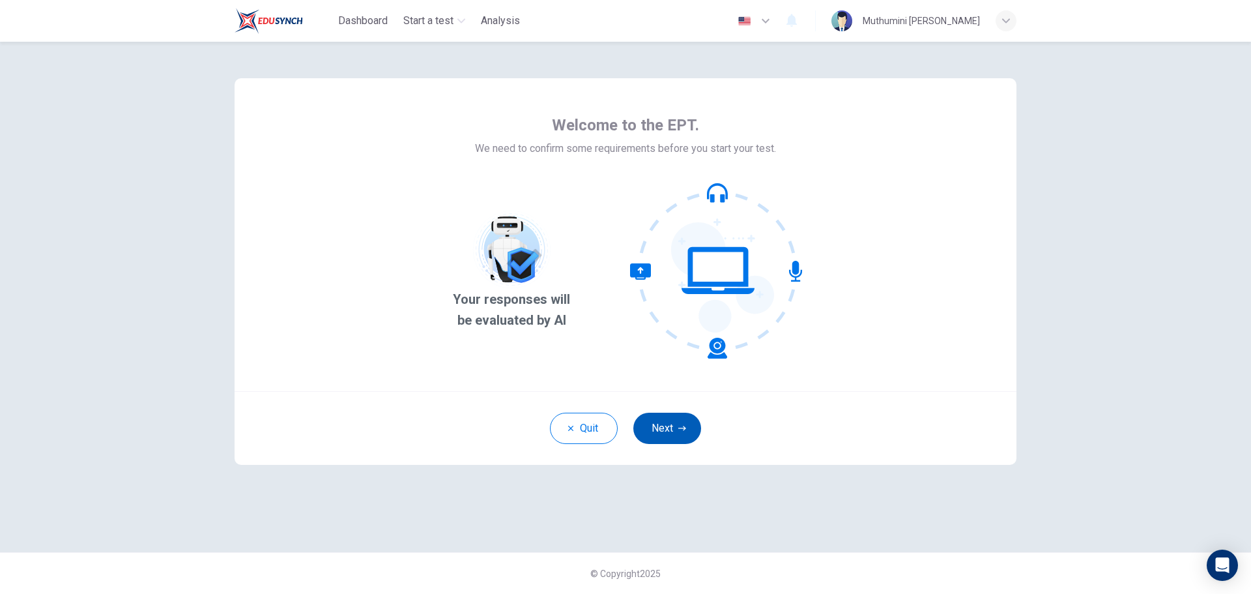  What do you see at coordinates (625, 125) in the screenshot?
I see `span: Welcome to the EPT.` at bounding box center [625, 125].